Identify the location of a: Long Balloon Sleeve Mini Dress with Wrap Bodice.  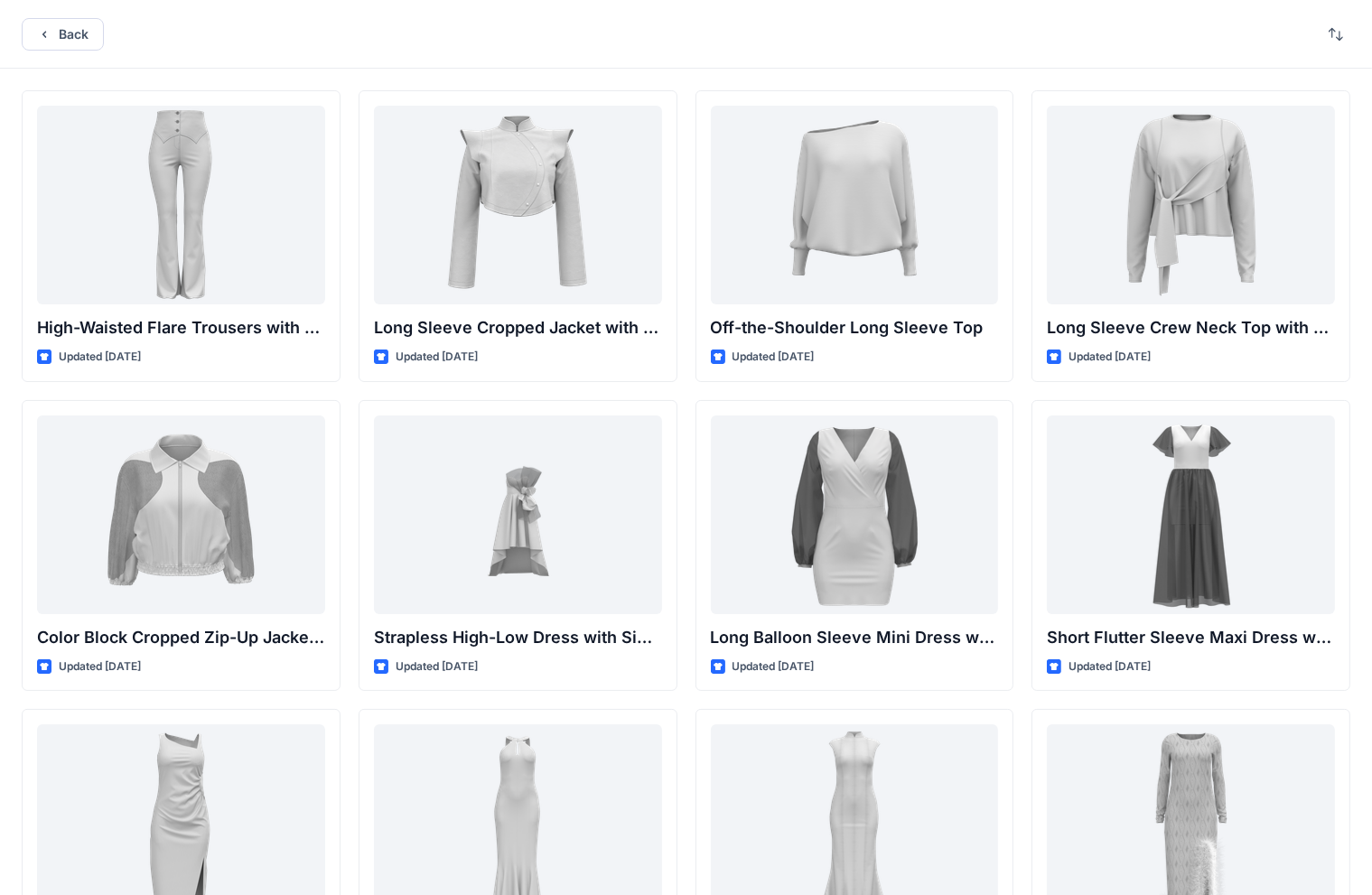
(855, 515).